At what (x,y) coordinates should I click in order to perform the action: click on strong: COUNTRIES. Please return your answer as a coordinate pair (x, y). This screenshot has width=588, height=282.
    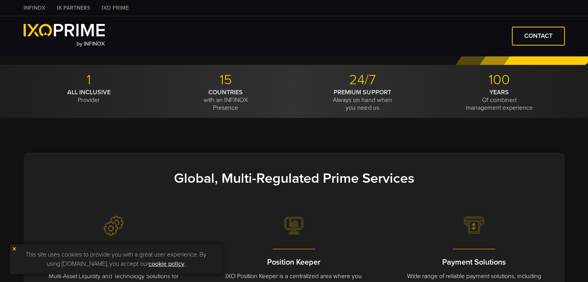
    Looking at the image, I should click on (225, 92).